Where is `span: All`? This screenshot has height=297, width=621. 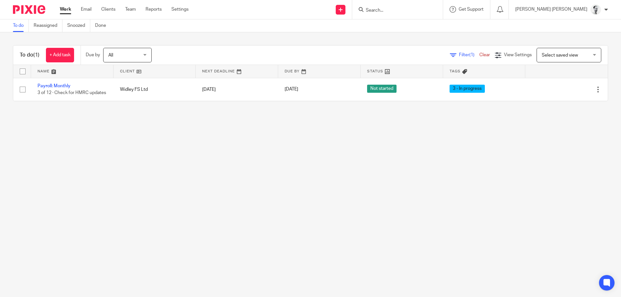 span: All is located at coordinates (111, 55).